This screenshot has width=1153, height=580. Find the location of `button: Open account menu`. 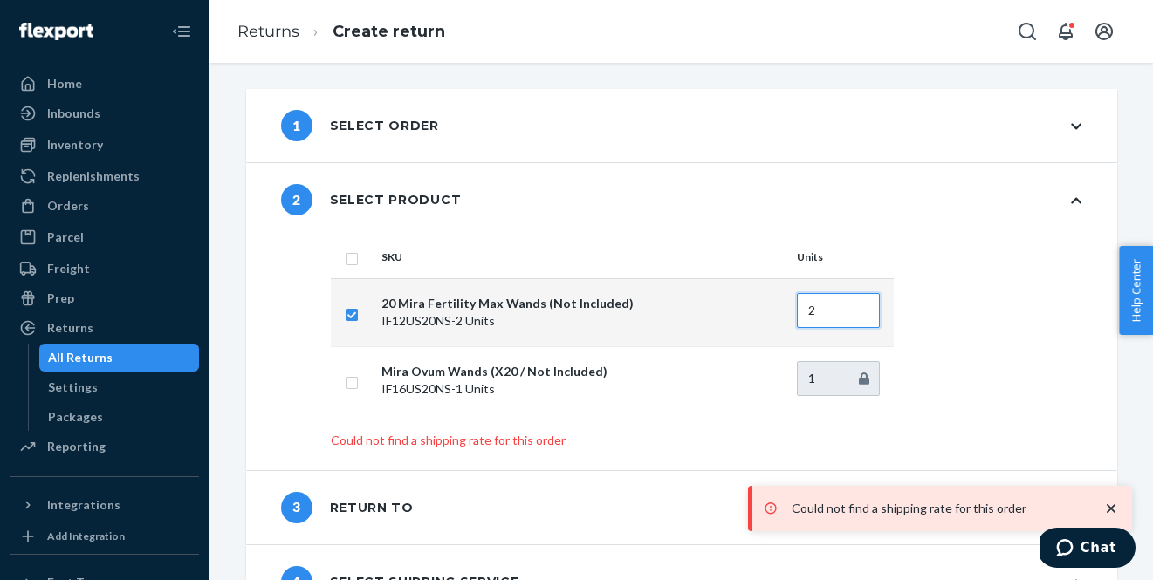

button: Open account menu is located at coordinates (1104, 31).